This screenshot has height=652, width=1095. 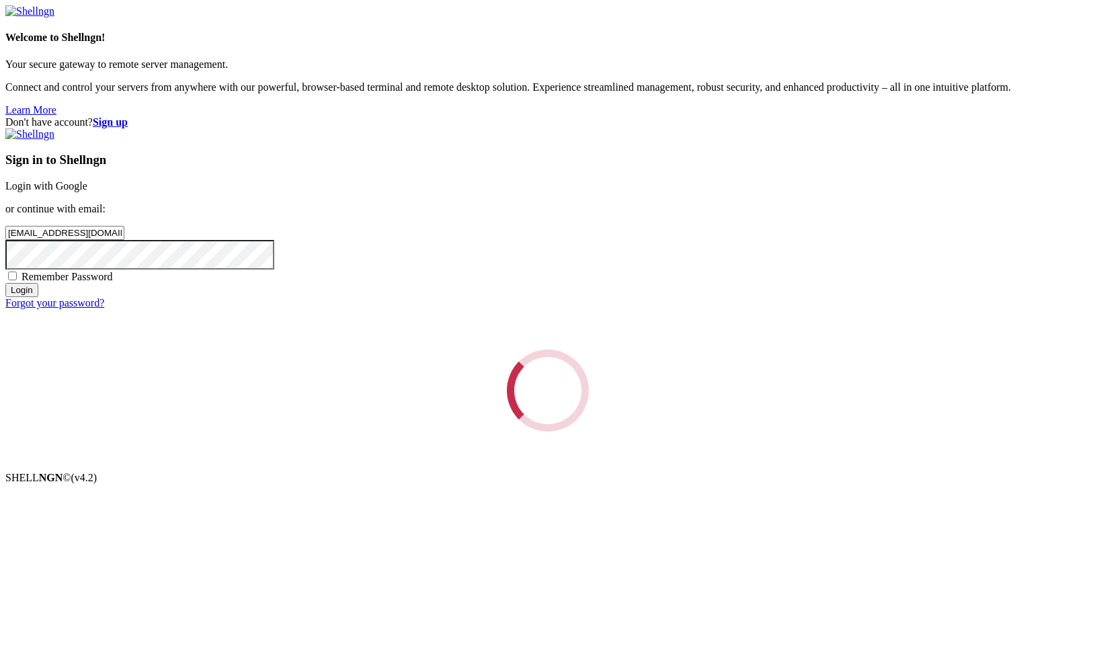 What do you see at coordinates (51, 477) in the screenshot?
I see `b: NGN` at bounding box center [51, 477].